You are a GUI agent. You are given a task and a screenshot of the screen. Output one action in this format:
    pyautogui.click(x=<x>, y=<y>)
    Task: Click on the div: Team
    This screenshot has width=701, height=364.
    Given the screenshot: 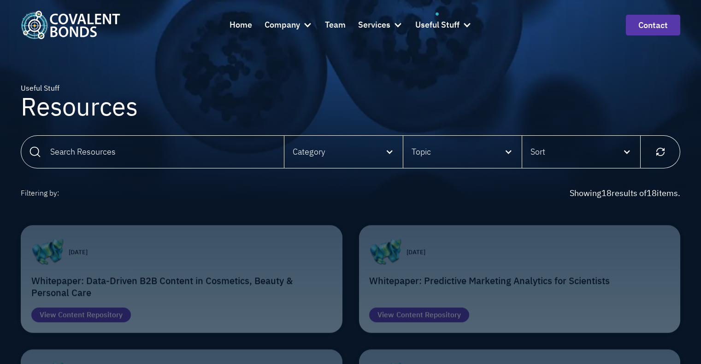 What is the action you would take?
    pyautogui.click(x=335, y=25)
    